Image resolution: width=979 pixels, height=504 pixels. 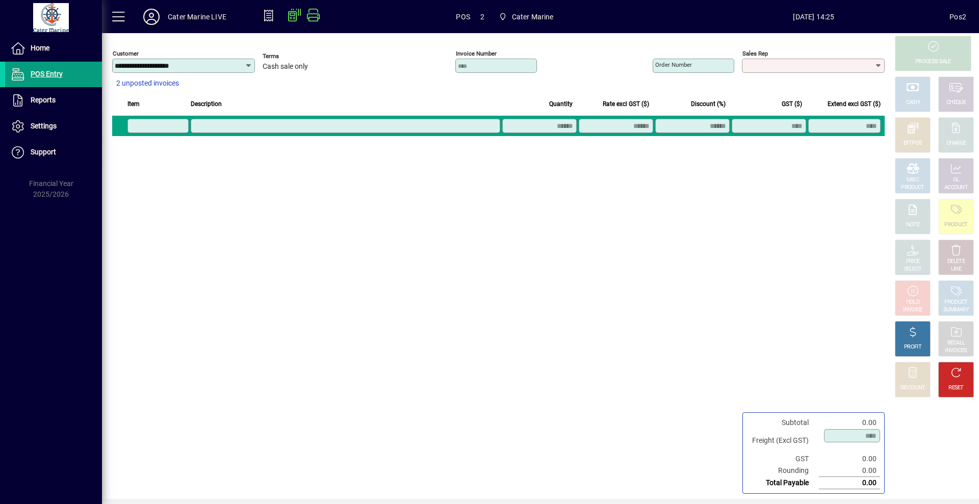 What do you see at coordinates (783, 471) in the screenshot?
I see `td: Rounding` at bounding box center [783, 471].